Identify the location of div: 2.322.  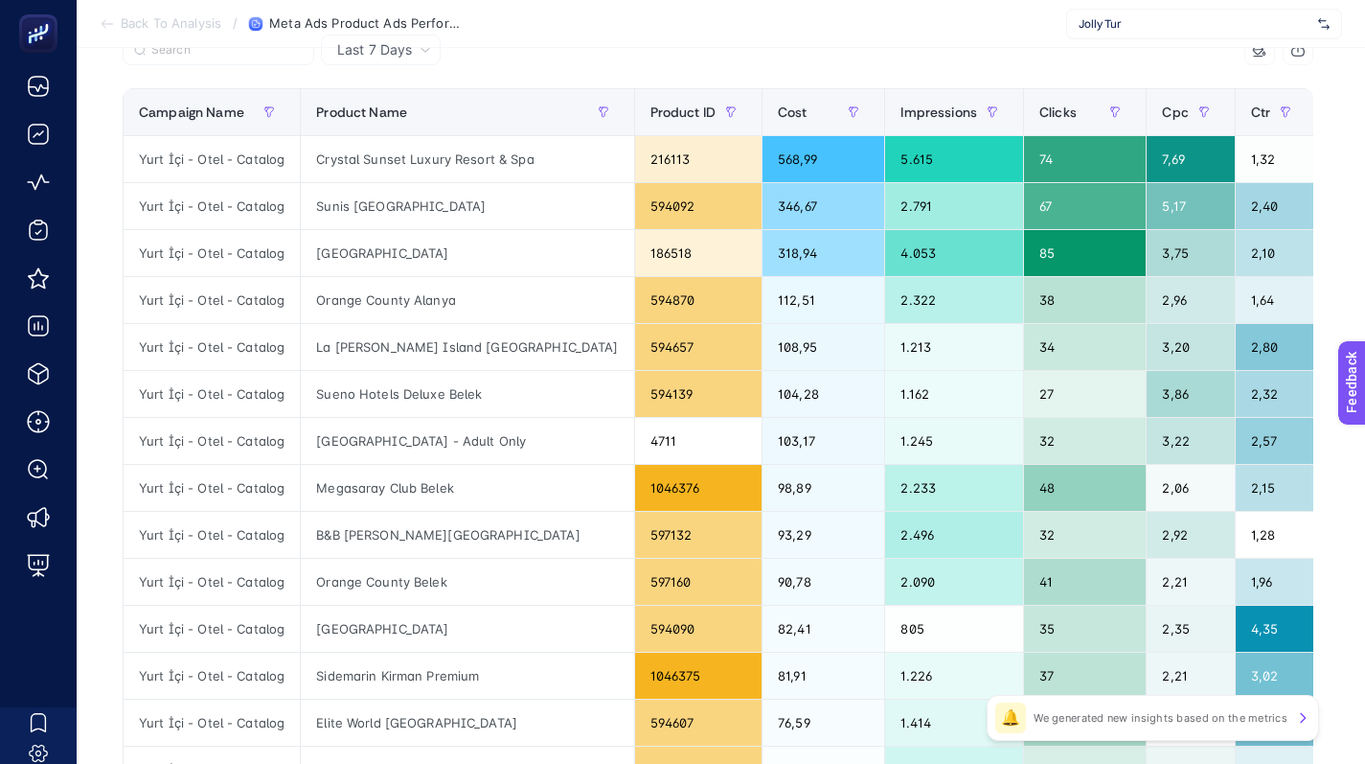
(954, 300).